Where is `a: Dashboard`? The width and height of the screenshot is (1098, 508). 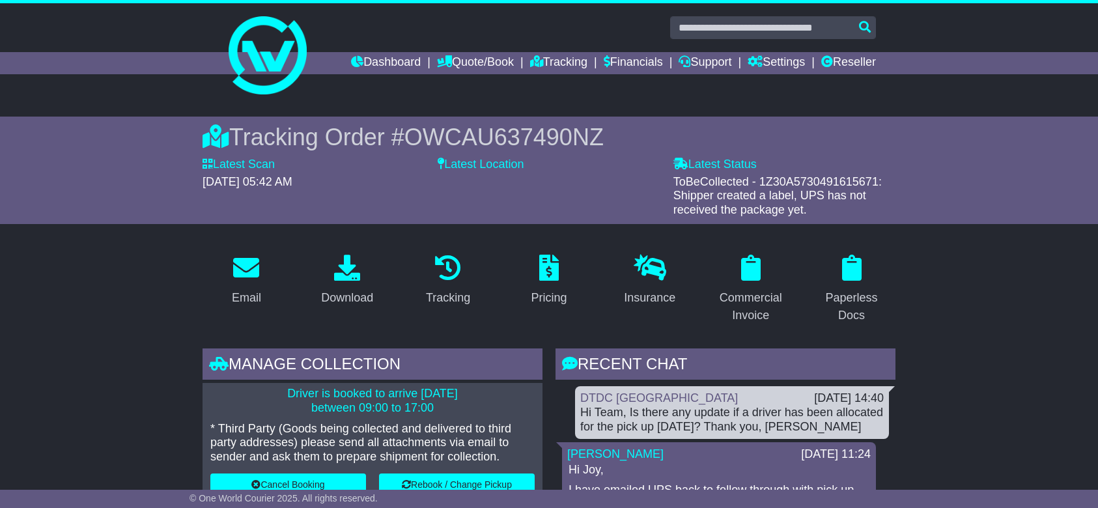
a: Dashboard is located at coordinates (386, 63).